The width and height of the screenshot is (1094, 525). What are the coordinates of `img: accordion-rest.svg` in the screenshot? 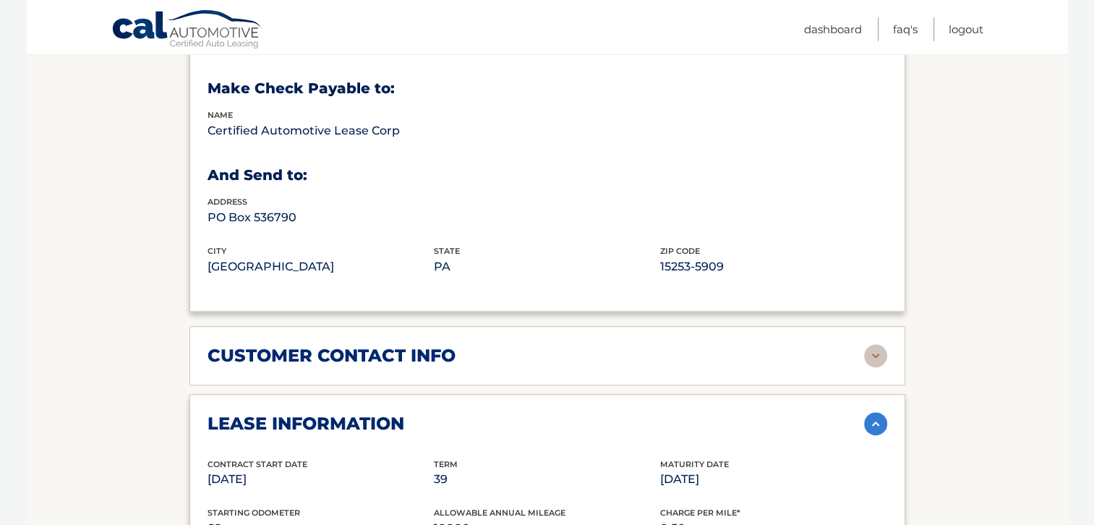 It's located at (876, 356).